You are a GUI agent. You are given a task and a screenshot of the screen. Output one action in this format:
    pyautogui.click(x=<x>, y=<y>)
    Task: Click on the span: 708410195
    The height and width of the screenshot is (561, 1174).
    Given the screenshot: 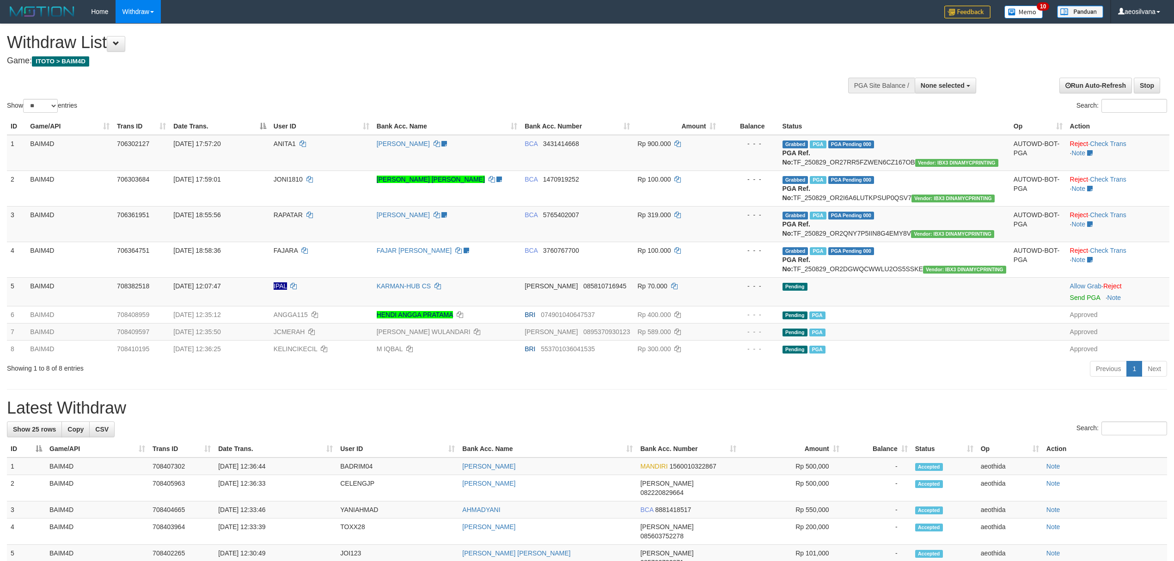 What is the action you would take?
    pyautogui.click(x=133, y=349)
    